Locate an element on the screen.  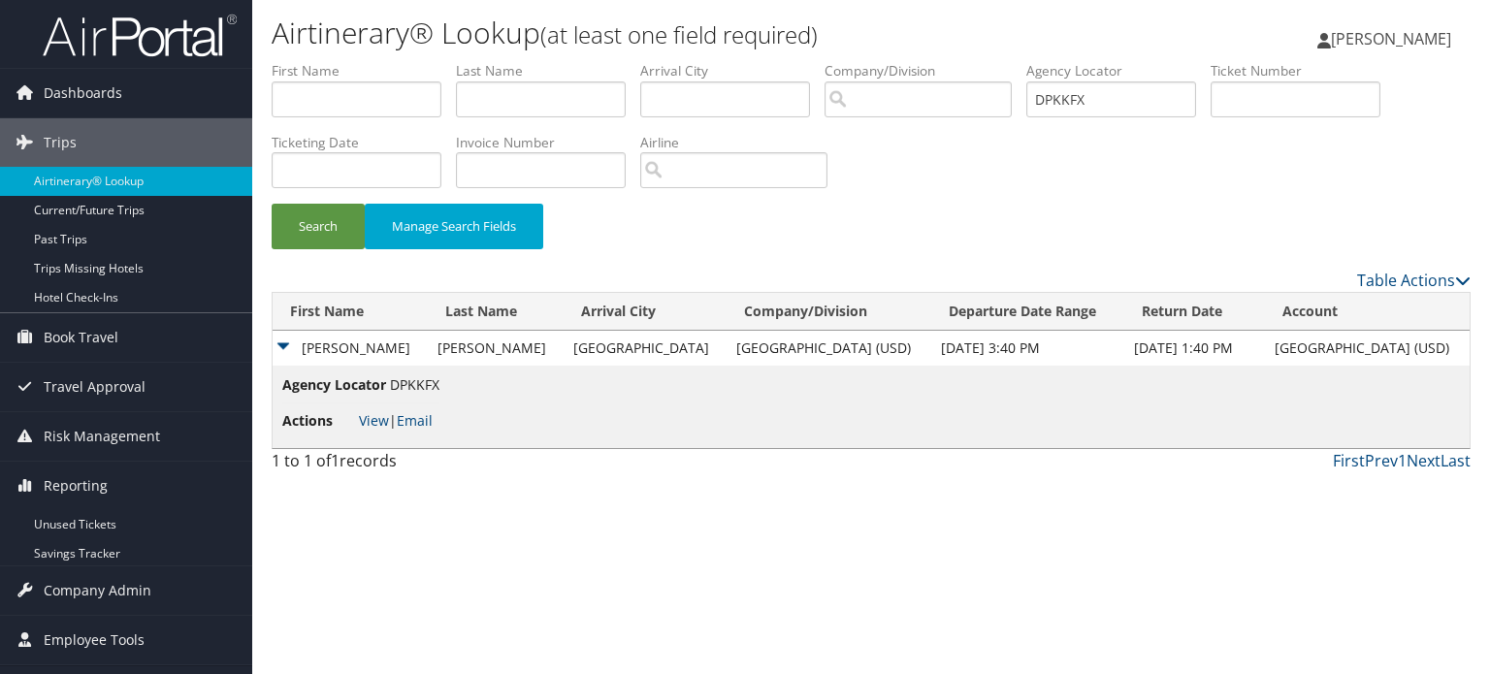
label: Arrival City is located at coordinates (732, 71).